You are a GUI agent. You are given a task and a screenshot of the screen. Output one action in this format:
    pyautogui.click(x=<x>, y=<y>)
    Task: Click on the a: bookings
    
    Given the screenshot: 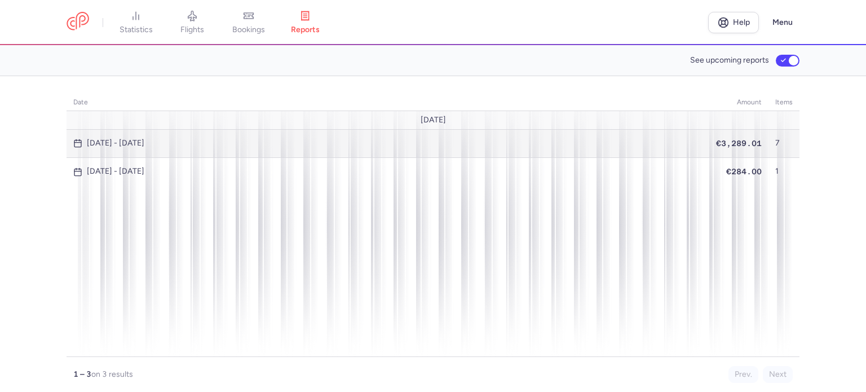 What is the action you would take?
    pyautogui.click(x=249, y=23)
    